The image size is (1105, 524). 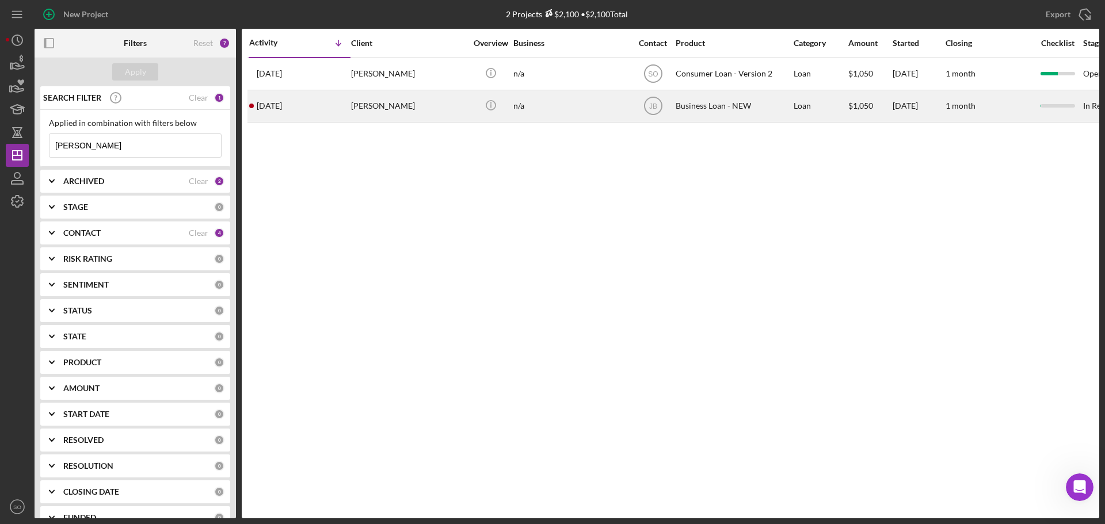 What do you see at coordinates (733, 106) in the screenshot?
I see `div: Business Loan - NEW` at bounding box center [733, 106].